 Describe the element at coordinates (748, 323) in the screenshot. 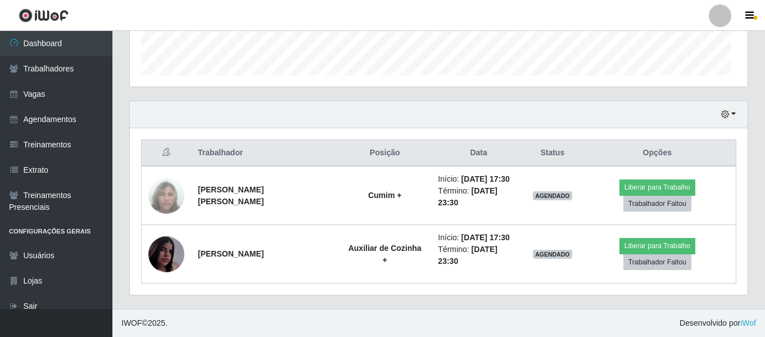

I see `a: iWof` at that location.